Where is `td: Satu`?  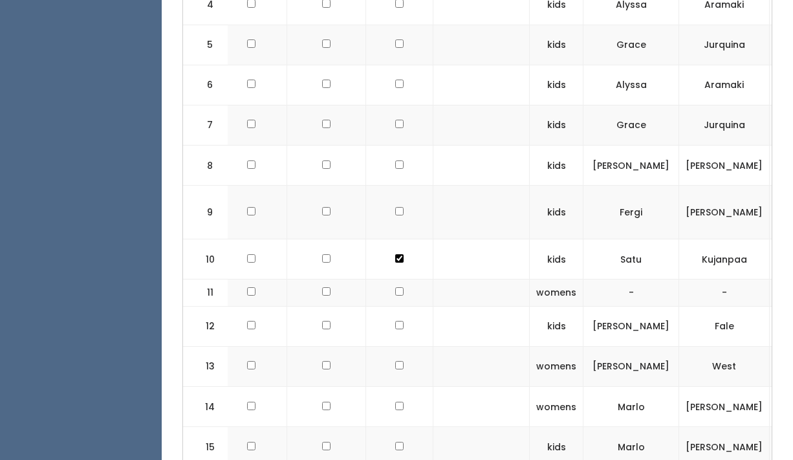
td: Satu is located at coordinates (631, 259).